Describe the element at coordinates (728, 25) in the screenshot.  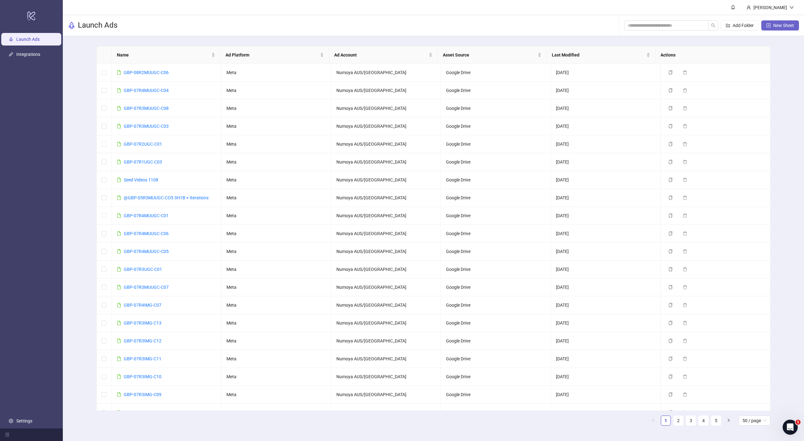
I see `span: folder-add` at that location.